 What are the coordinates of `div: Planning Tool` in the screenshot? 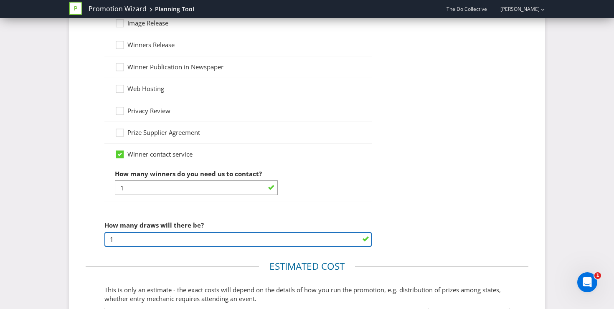 It's located at (175, 9).